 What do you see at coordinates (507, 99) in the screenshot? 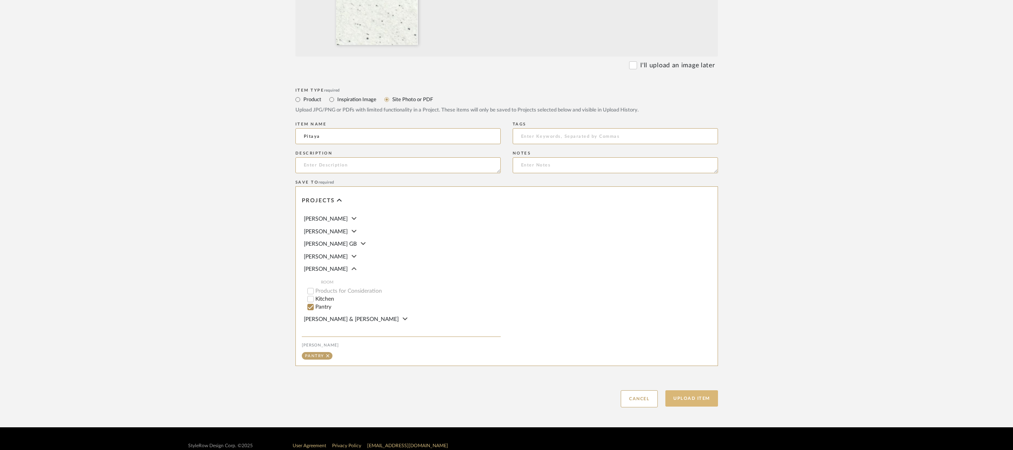
I see `mat-radio-group: Select item type` at bounding box center [507, 99].